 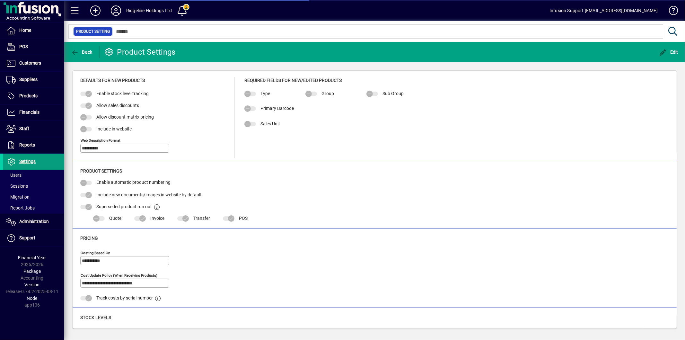 I want to click on span: Defaults for new products, so click(x=112, y=80).